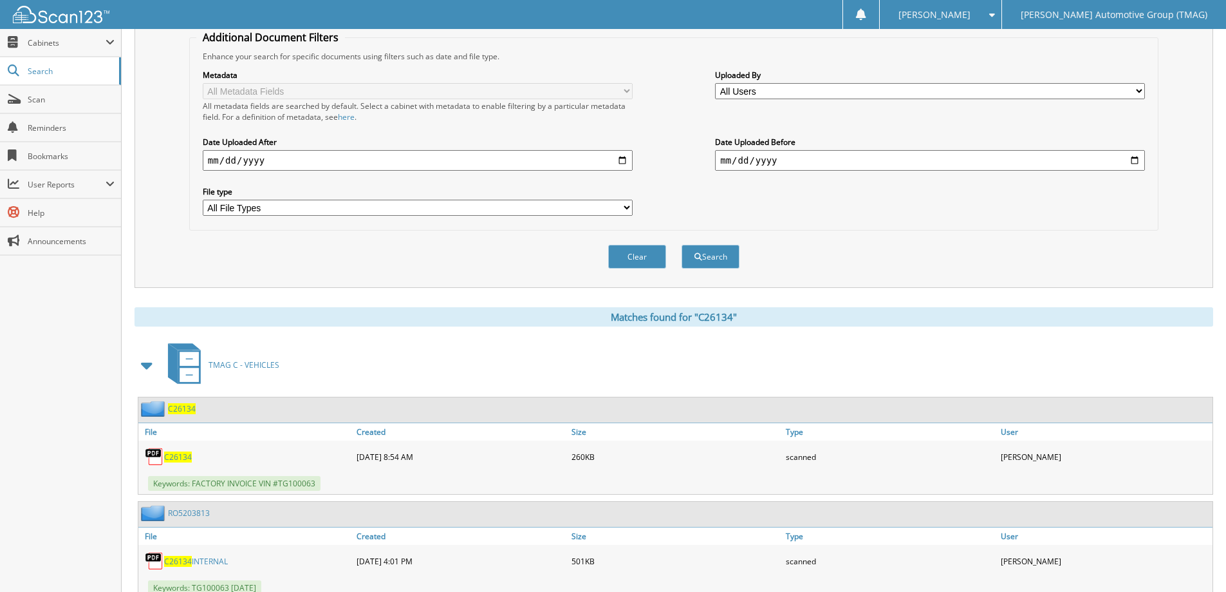 Image resolution: width=1226 pixels, height=592 pixels. What do you see at coordinates (674, 56) in the screenshot?
I see `div: Enhance your search for specific documents using filters such as date and file type.` at bounding box center [674, 56].